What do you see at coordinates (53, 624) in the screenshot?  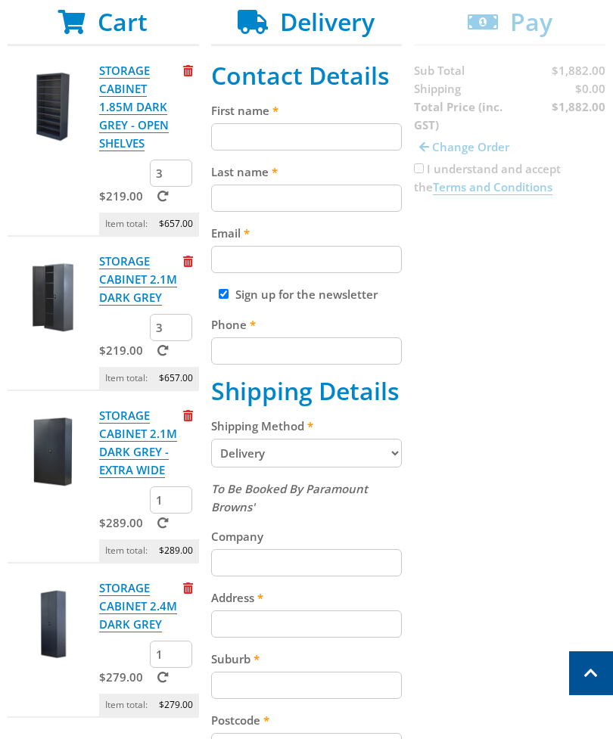 I see `img: STORAGE CABINET 2.4M DARK GREY` at bounding box center [53, 624].